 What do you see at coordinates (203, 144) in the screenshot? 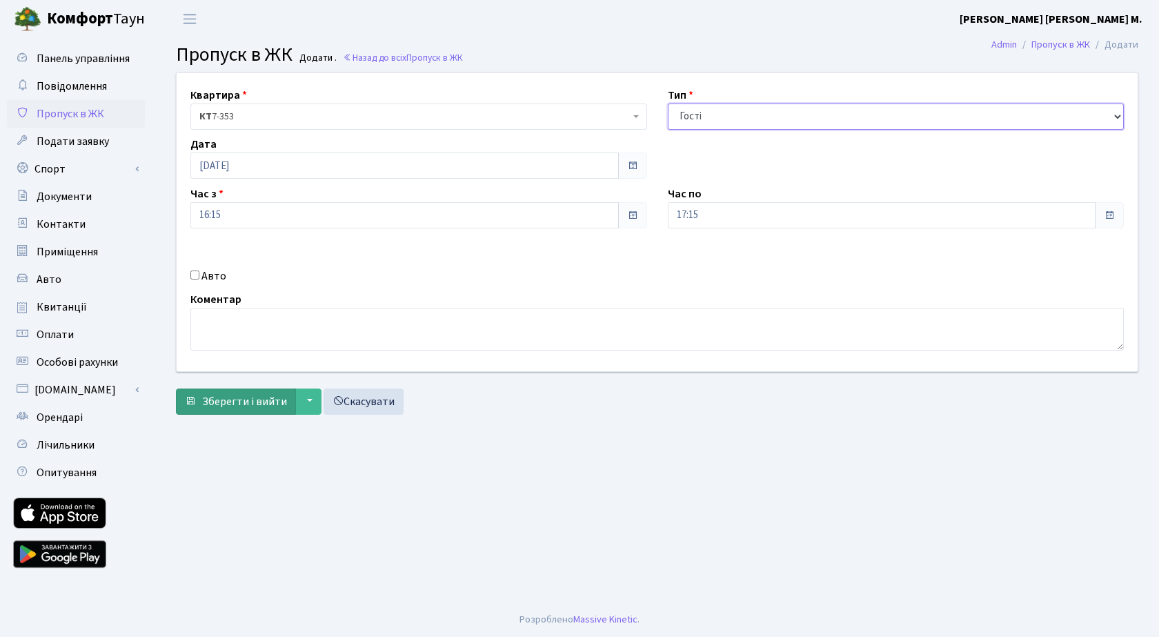
I see `label: Дата` at bounding box center [203, 144].